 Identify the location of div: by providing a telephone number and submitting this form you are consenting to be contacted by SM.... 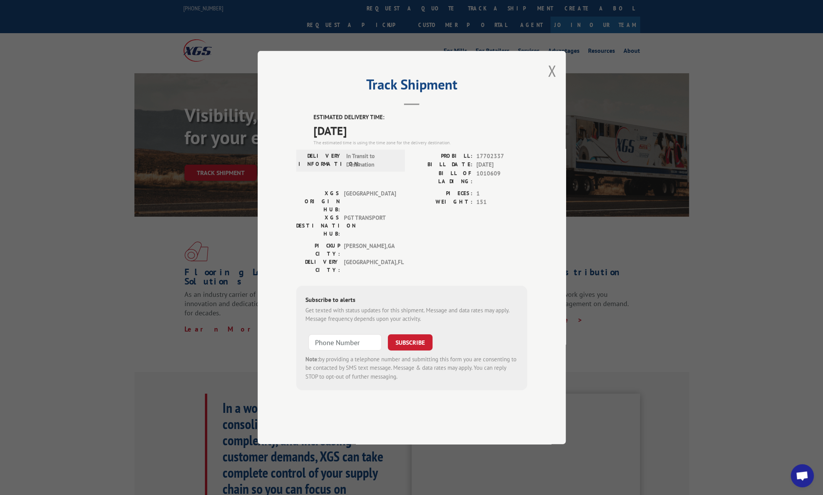
(412, 368).